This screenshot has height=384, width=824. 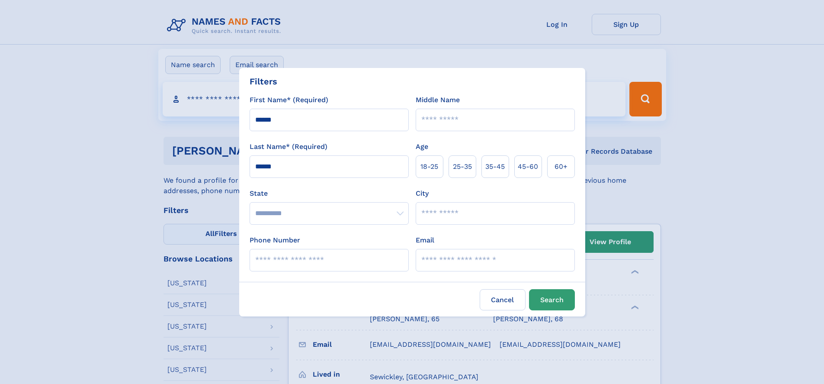 I want to click on label: Email, so click(x=425, y=240).